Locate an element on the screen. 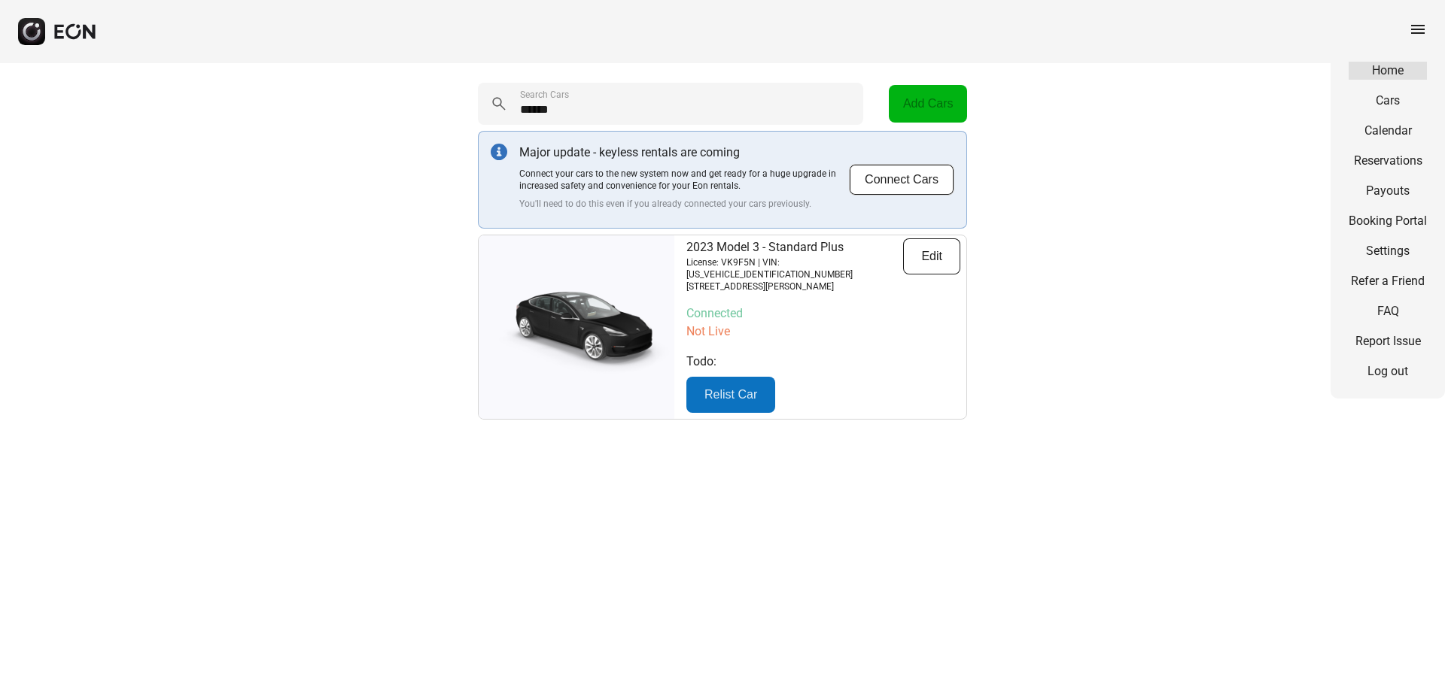 The image size is (1445, 691). button: Connect Cars is located at coordinates (901, 180).